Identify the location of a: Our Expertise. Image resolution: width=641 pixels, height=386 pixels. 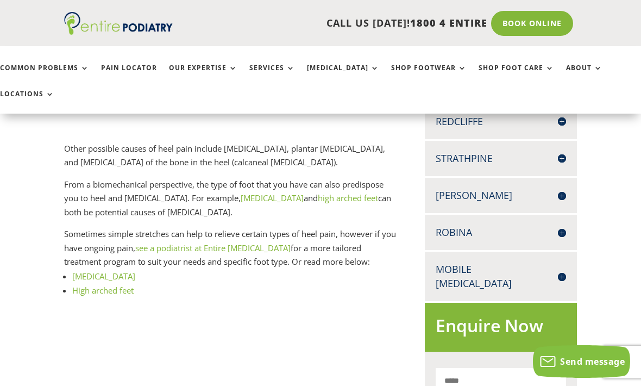
(203, 76).